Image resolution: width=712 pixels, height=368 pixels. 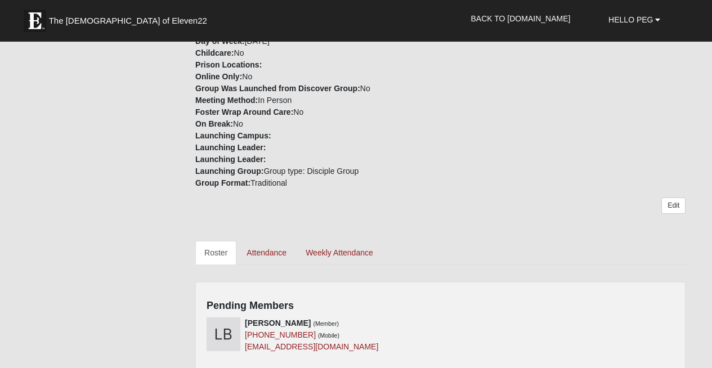 I want to click on img: Eleven22 logo, so click(x=35, y=21).